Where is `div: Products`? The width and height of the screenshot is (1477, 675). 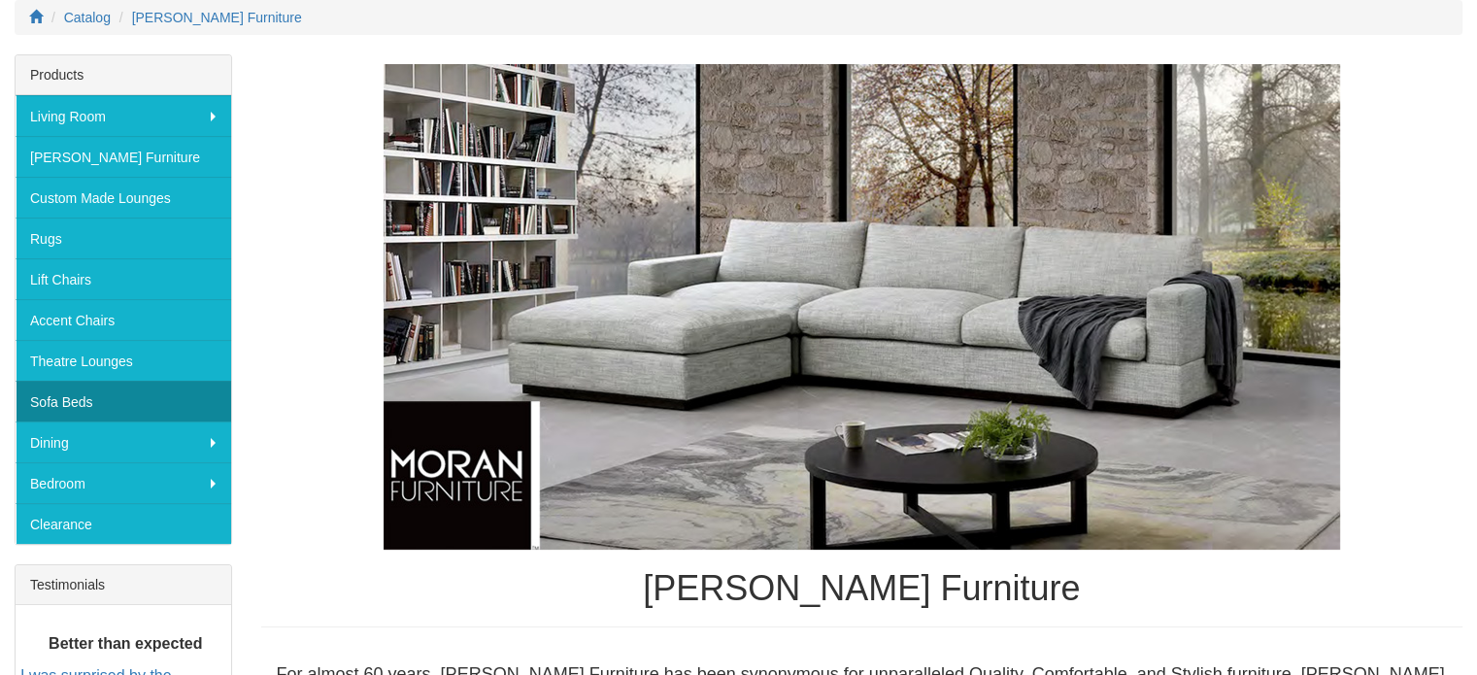
div: Products is located at coordinates (123, 75).